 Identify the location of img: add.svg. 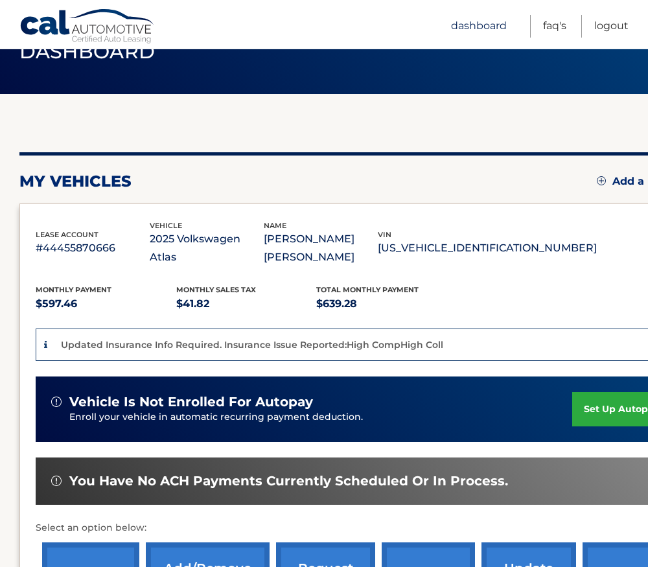
(601, 181).